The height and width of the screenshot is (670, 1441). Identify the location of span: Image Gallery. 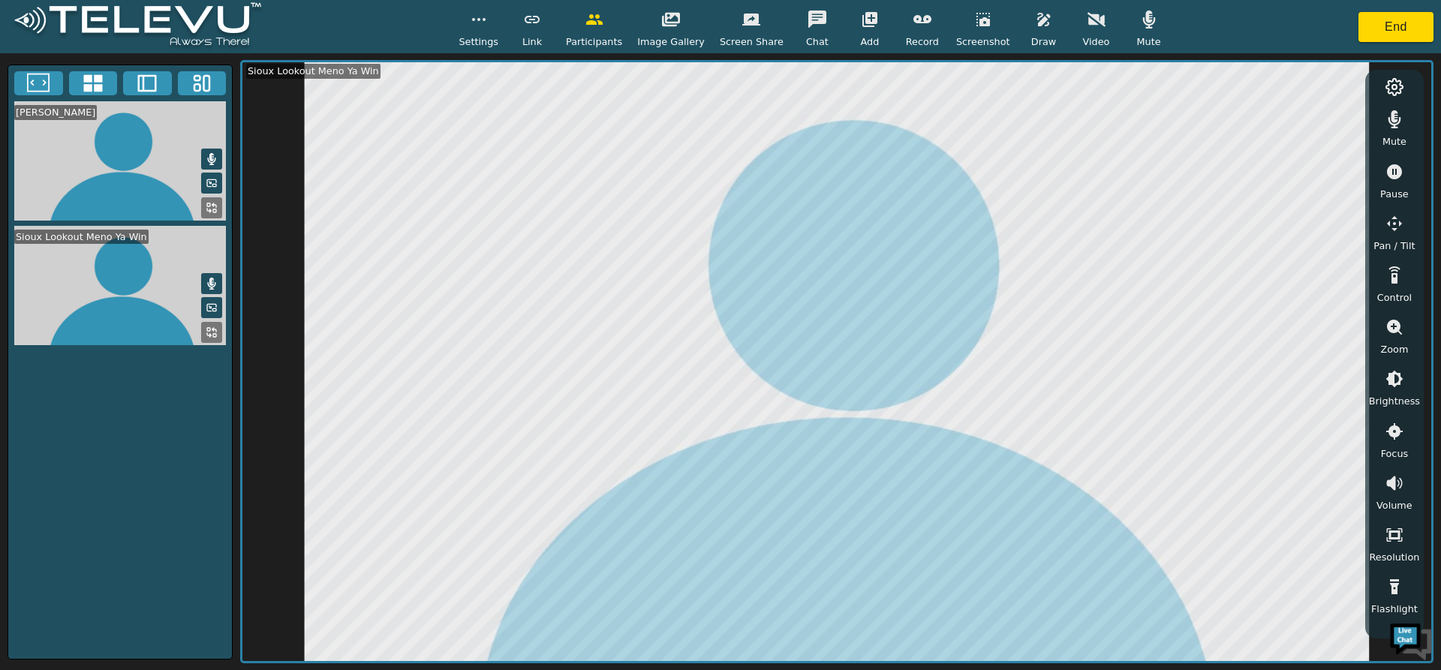
(671, 41).